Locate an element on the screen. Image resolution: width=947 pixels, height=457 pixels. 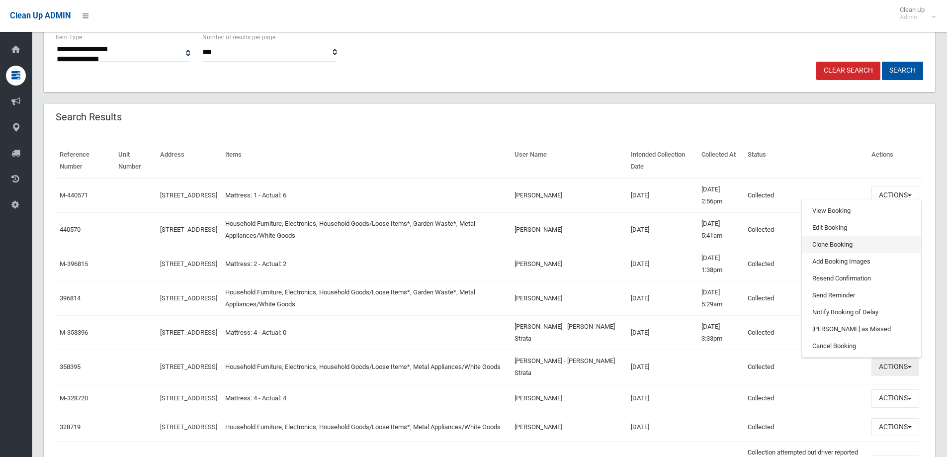
th: User Name is located at coordinates (569, 161).